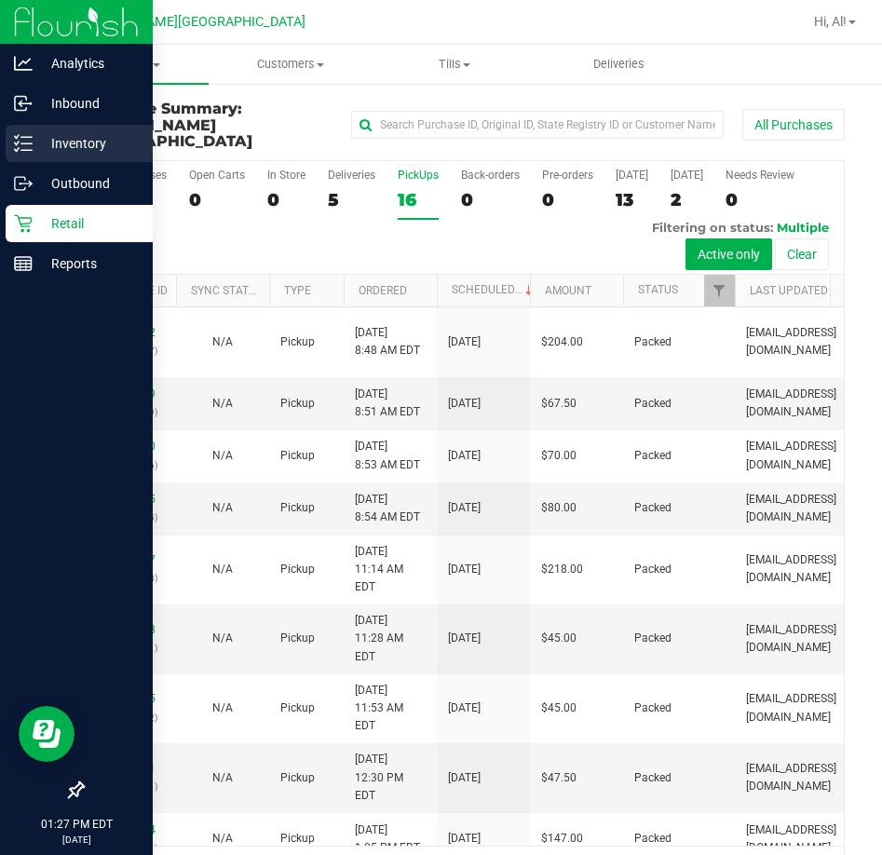  What do you see at coordinates (23, 63) in the screenshot?
I see `inline-svg: Analytics` at bounding box center [23, 63].